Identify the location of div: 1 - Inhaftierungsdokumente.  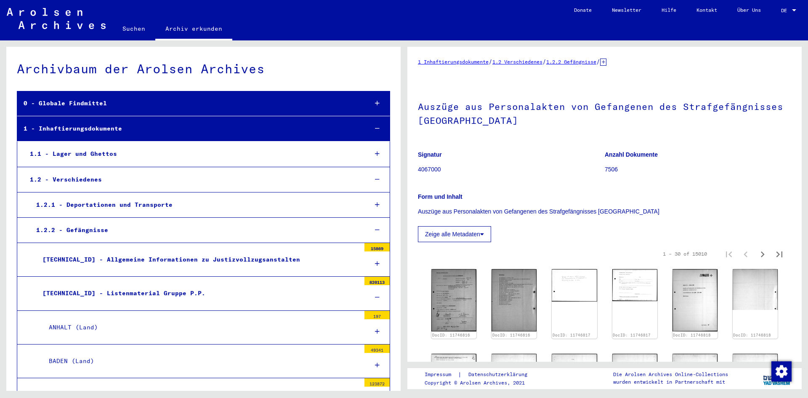
(189, 128).